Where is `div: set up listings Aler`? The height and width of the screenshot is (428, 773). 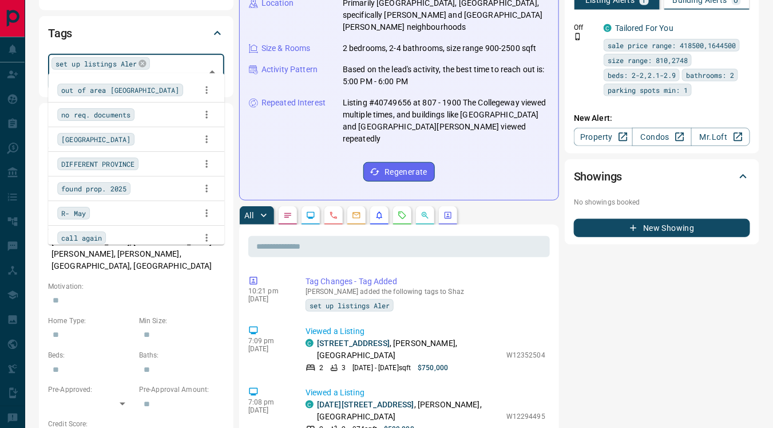 div: set up listings Aler is located at coordinates (101, 64).